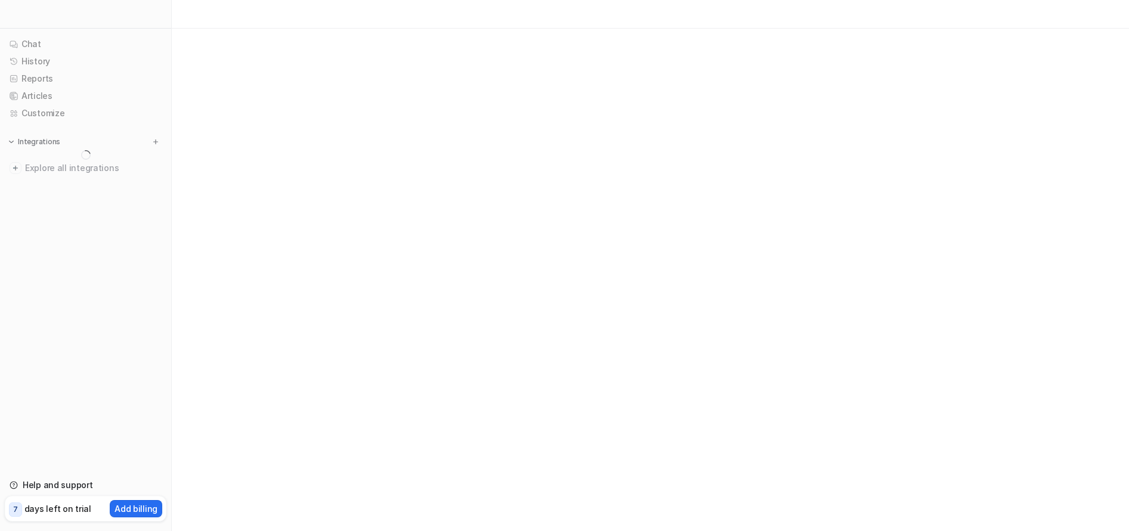 Image resolution: width=1129 pixels, height=531 pixels. Describe the element at coordinates (93, 168) in the screenshot. I see `span: Explore all integrations` at that location.